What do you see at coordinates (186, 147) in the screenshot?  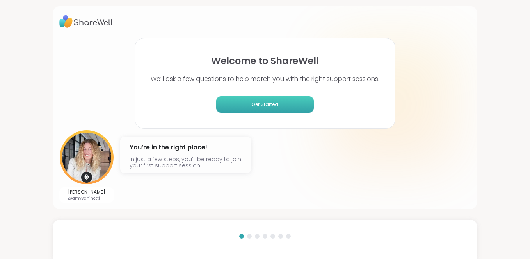 I see `h4: You’re in the right place!` at bounding box center [186, 147].